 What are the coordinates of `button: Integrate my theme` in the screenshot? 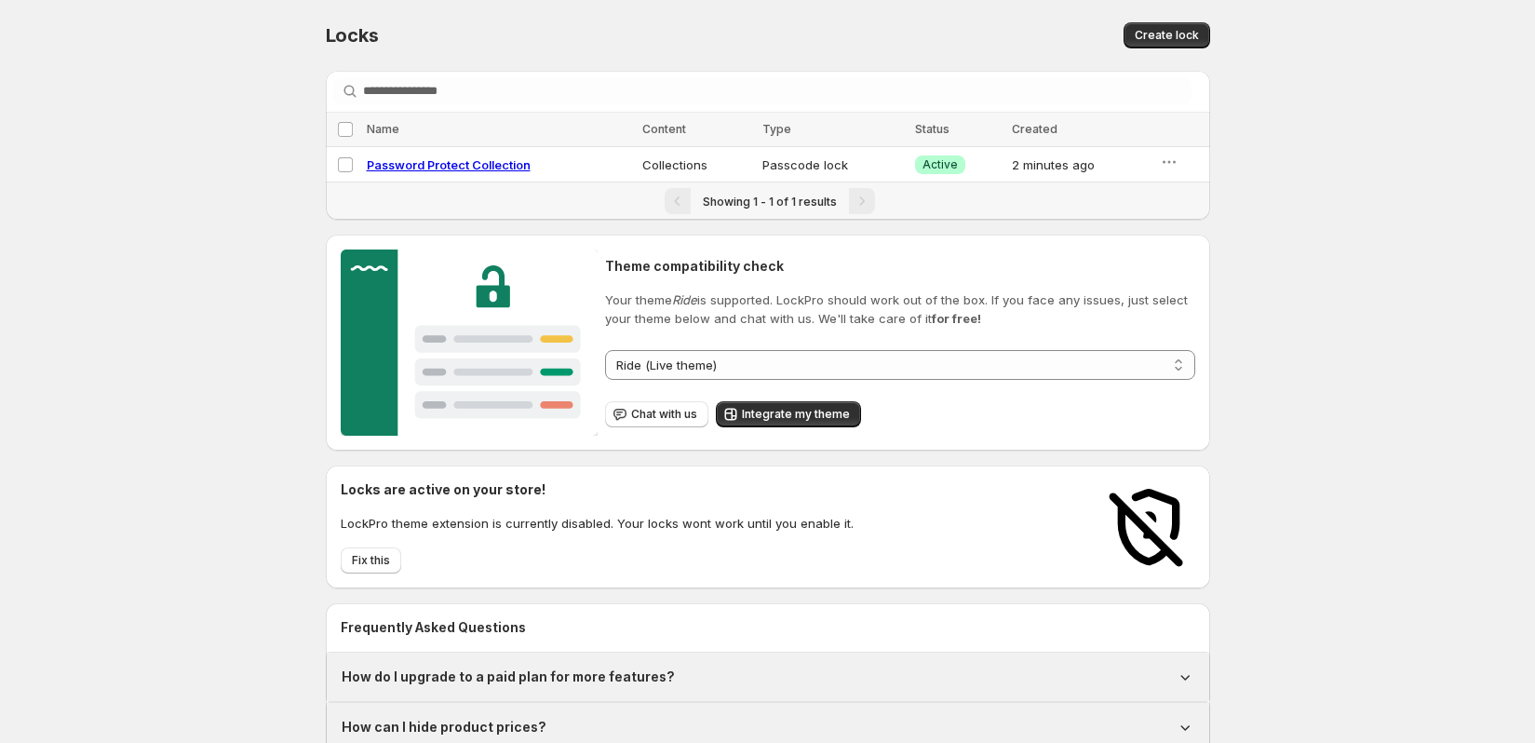 It's located at (789, 414).